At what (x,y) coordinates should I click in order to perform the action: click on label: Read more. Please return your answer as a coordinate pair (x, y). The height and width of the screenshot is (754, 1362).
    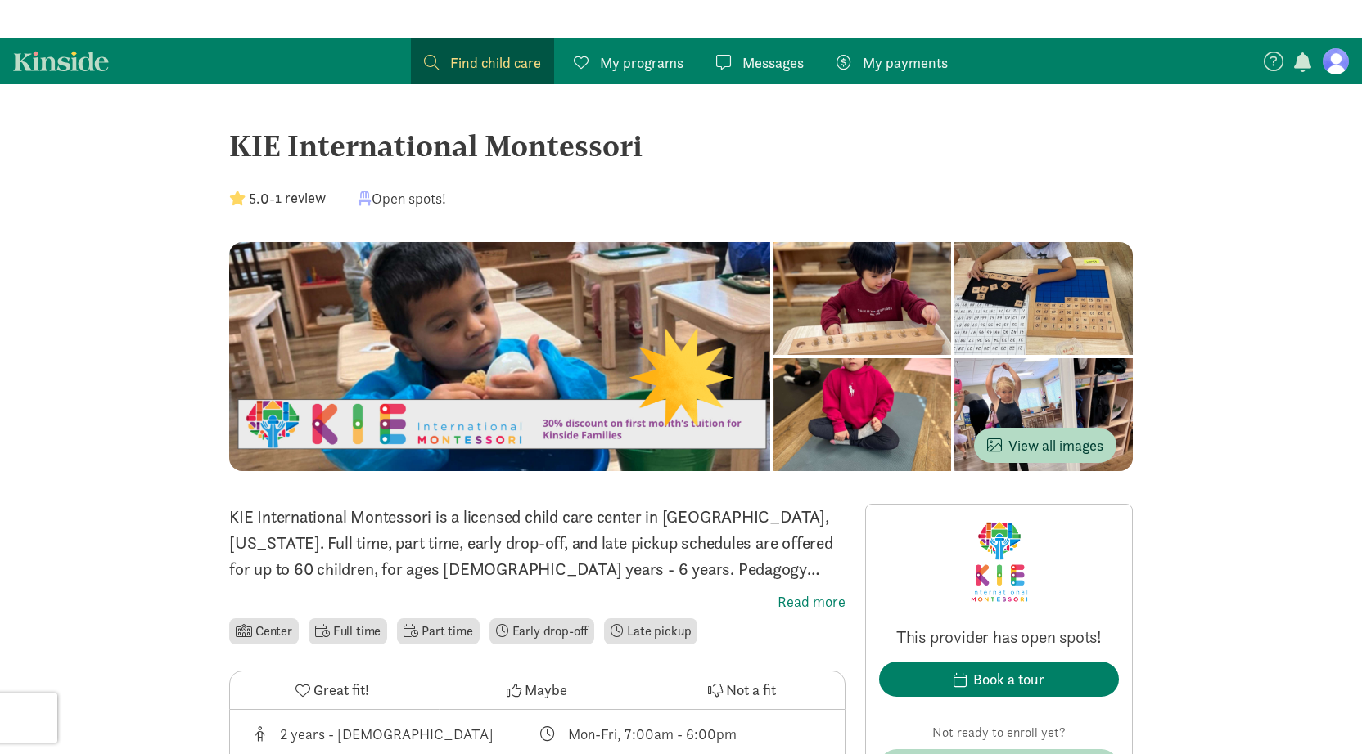
    Looking at the image, I should click on (537, 602).